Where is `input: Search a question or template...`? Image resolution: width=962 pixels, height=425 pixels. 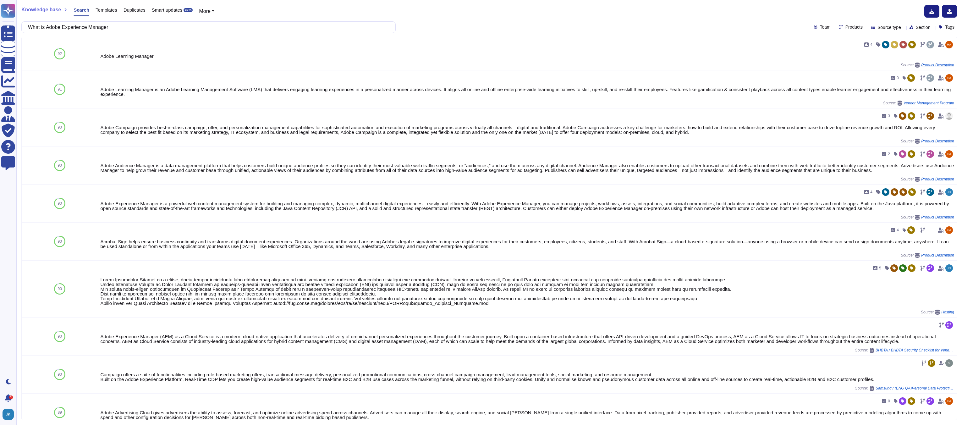 input: Search a question or template... is located at coordinates (207, 27).